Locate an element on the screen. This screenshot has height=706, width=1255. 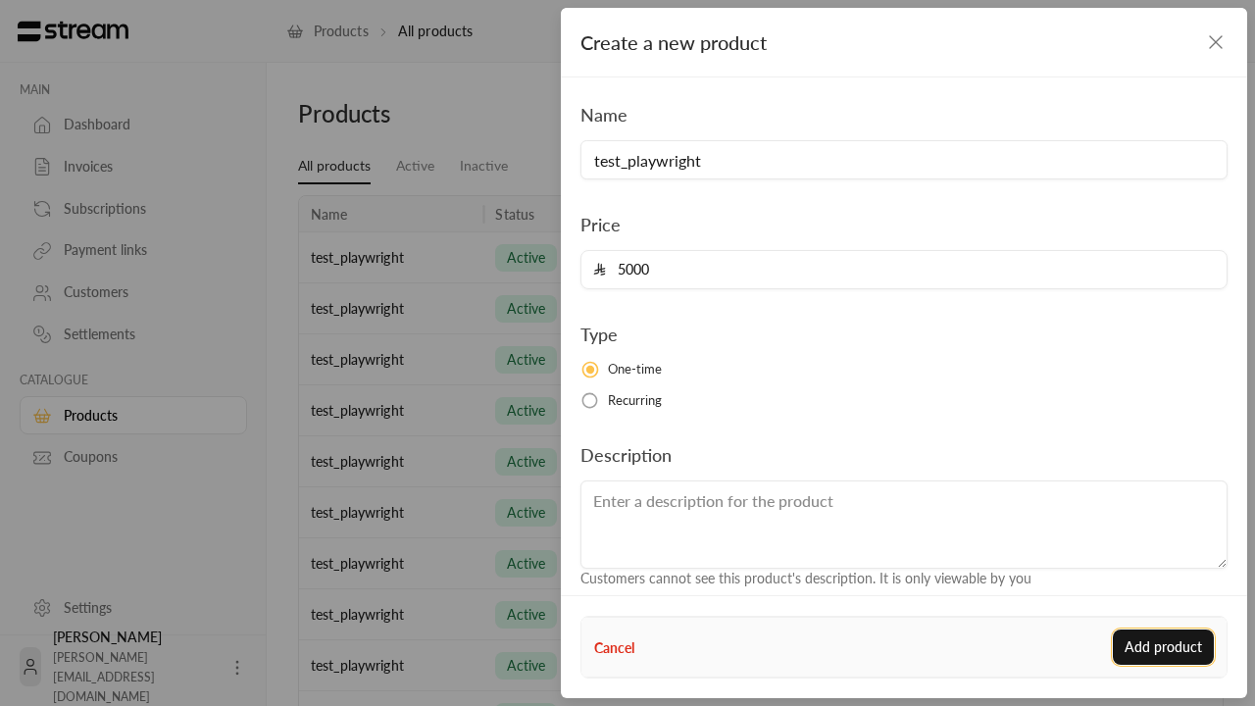
input: Enter the price for the product is located at coordinates (910, 270).